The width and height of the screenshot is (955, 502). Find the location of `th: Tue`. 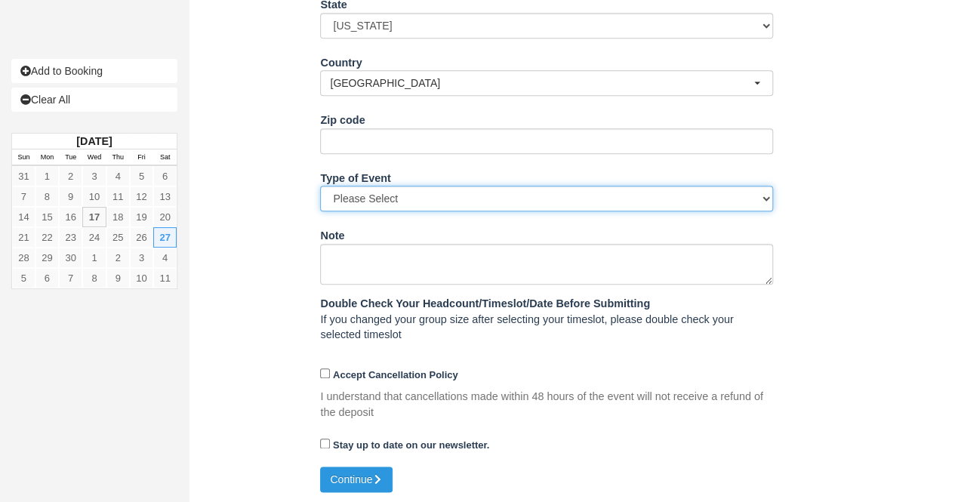

th: Tue is located at coordinates (70, 158).